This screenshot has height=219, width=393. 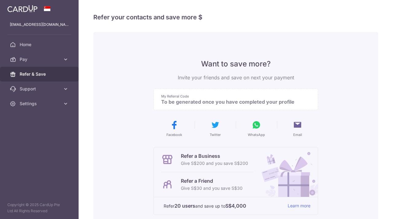 What do you see at coordinates (236, 64) in the screenshot?
I see `p: Want to save more?` at bounding box center [236, 64].